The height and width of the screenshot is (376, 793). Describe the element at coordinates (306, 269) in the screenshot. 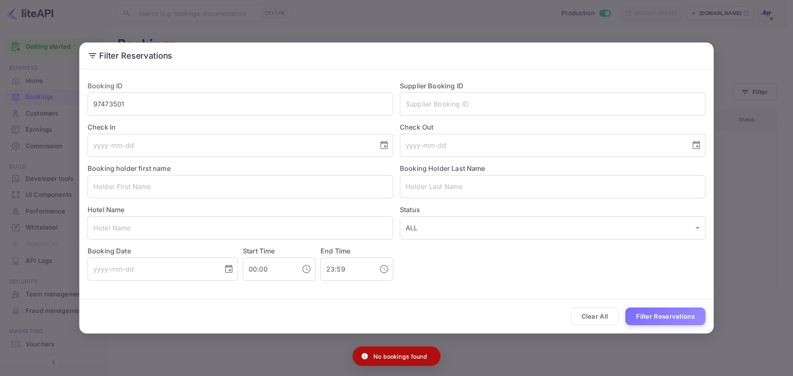

I see `button: Choose time, selected time is 12:00 AM` at that location.